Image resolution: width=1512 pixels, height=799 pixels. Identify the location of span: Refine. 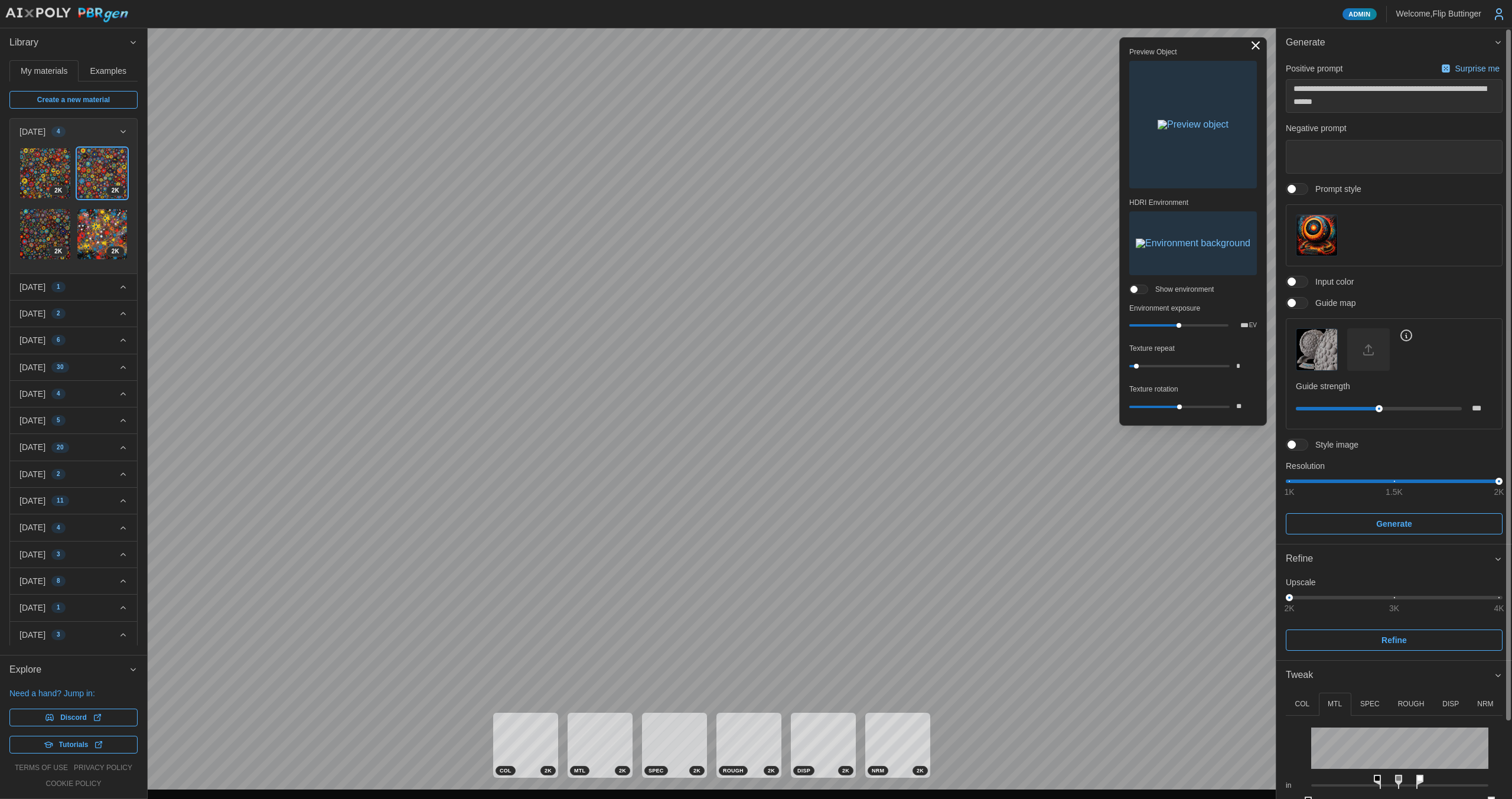
(1394, 640).